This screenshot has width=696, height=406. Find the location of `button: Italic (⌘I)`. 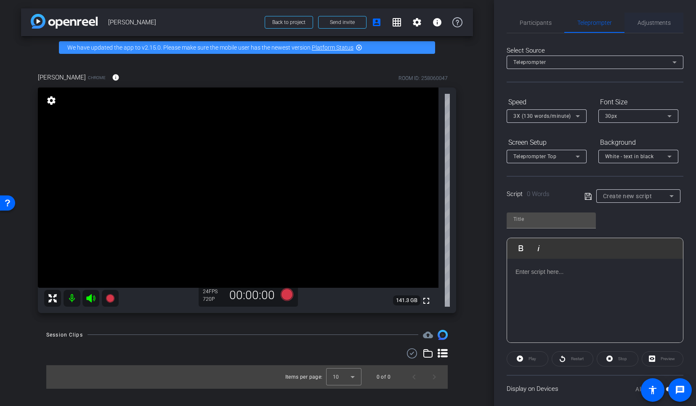

button: Italic (⌘I) is located at coordinates (538, 248).